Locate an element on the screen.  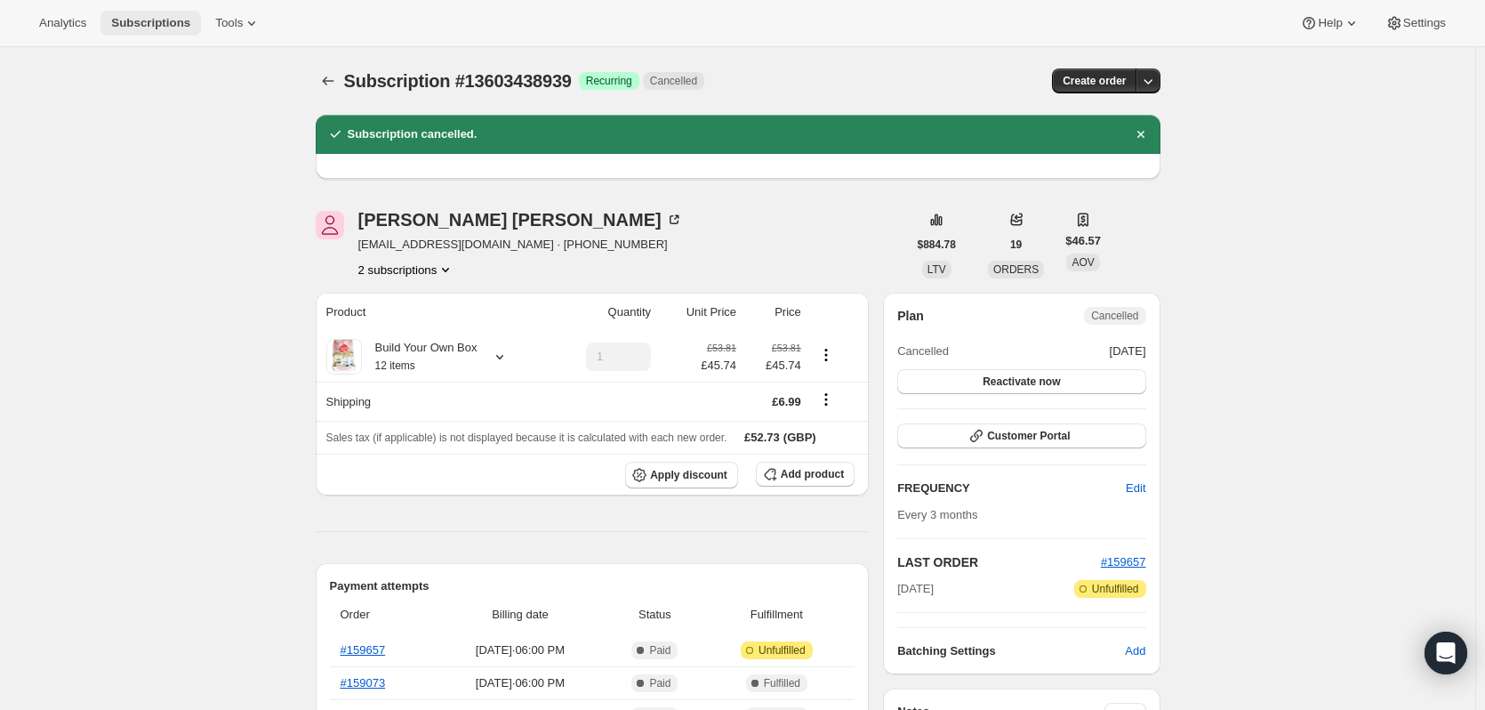
span: ORDERS is located at coordinates (1016, 269).